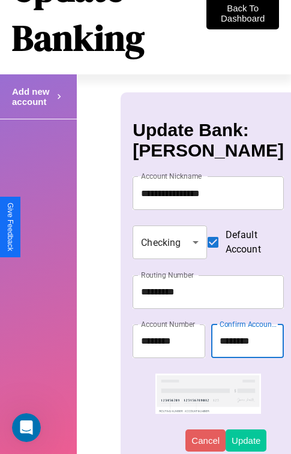 The height and width of the screenshot is (454, 291). I want to click on label: Account Nickname, so click(171, 176).